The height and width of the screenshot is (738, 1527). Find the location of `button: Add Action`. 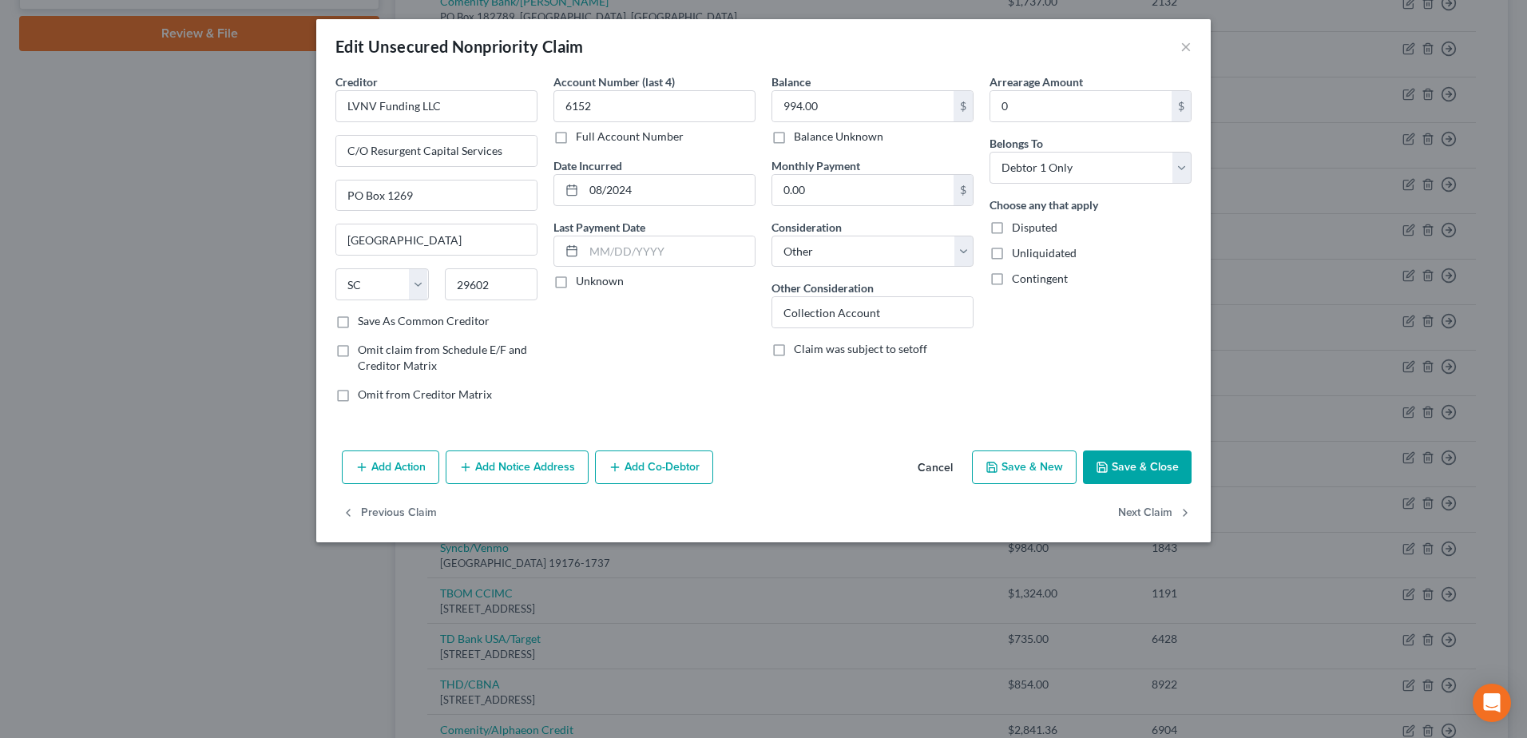

button: Add Action is located at coordinates (391, 467).